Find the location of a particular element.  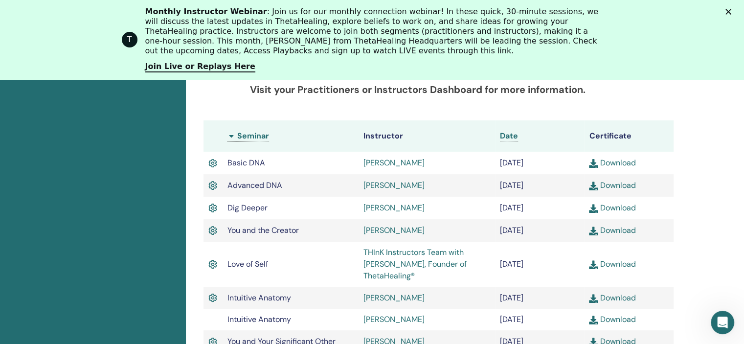

a: Join Live or Replays Here is located at coordinates (200, 67).